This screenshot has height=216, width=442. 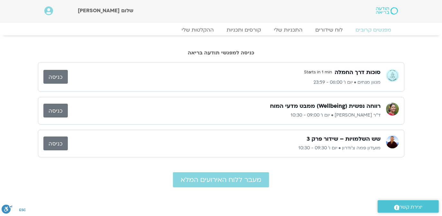 What do you see at coordinates (411, 207) in the screenshot?
I see `span: יצירת קשר` at bounding box center [411, 207].